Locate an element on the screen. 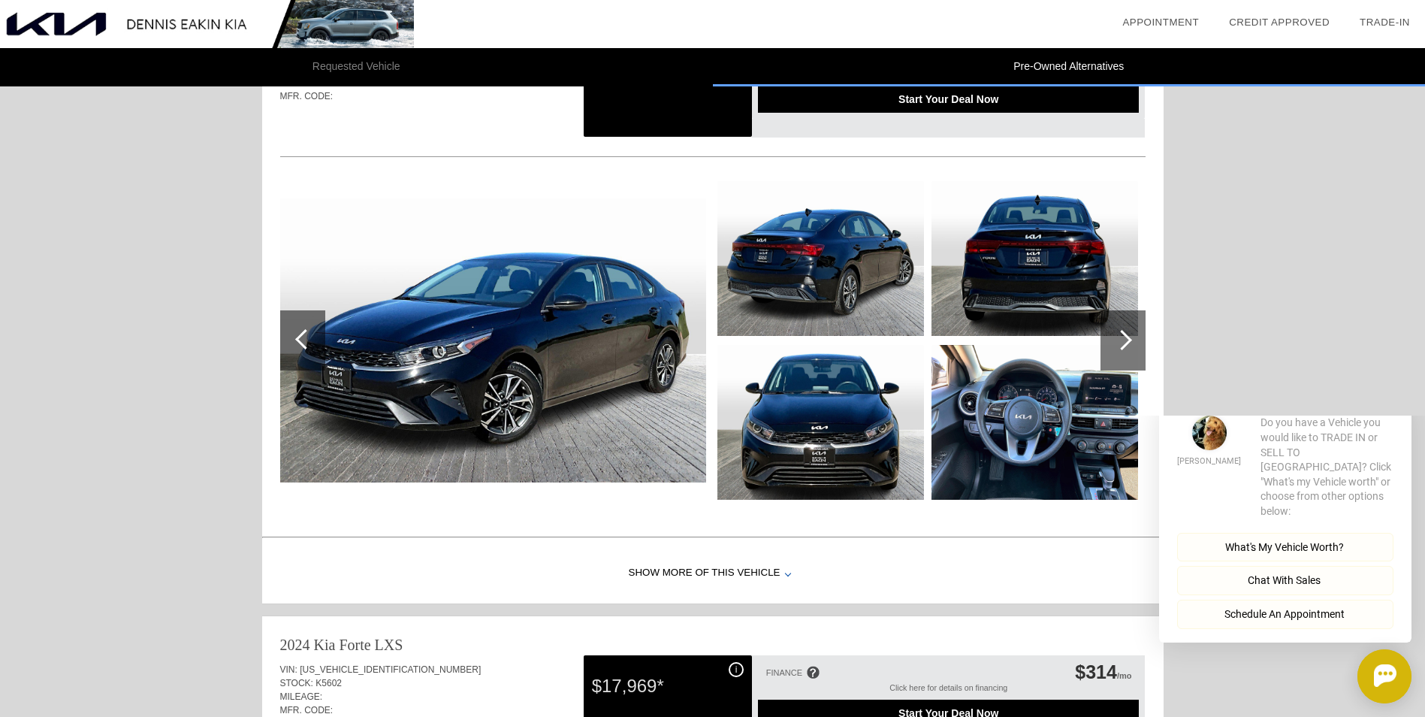 Image resolution: width=1425 pixels, height=717 pixels. a: Appointment is located at coordinates (1161, 22).